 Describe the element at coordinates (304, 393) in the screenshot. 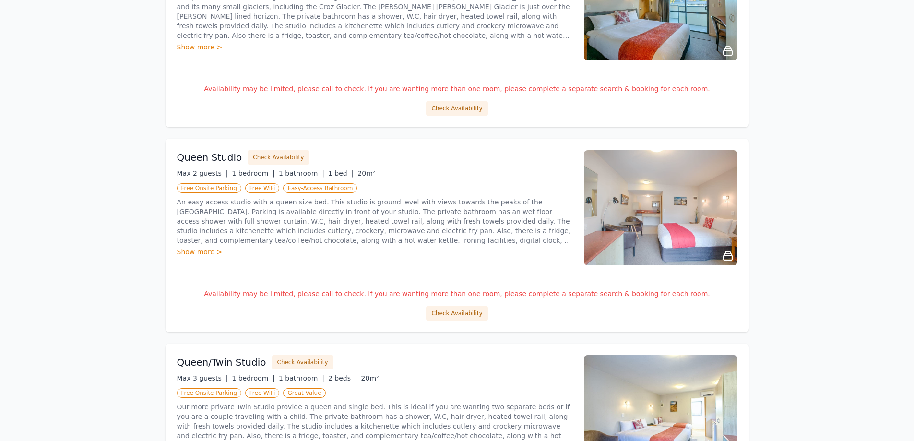

I see `span: Great Value` at that location.